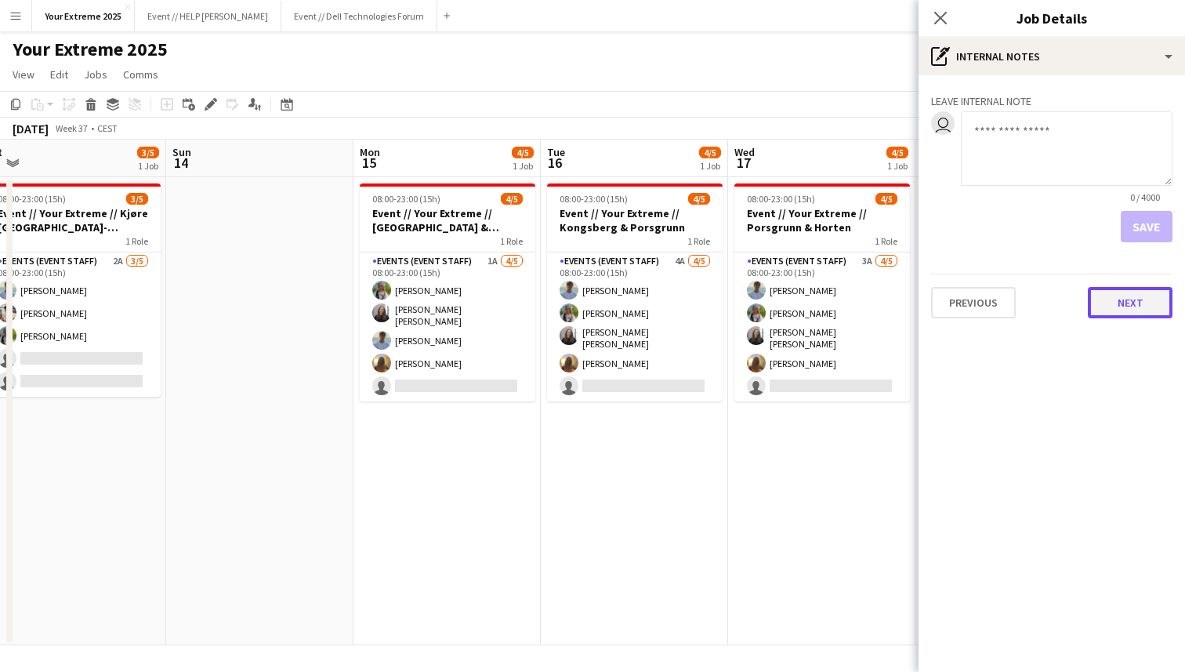 The height and width of the screenshot is (672, 1185). What do you see at coordinates (140, 74) in the screenshot?
I see `span: Comms` at bounding box center [140, 74].